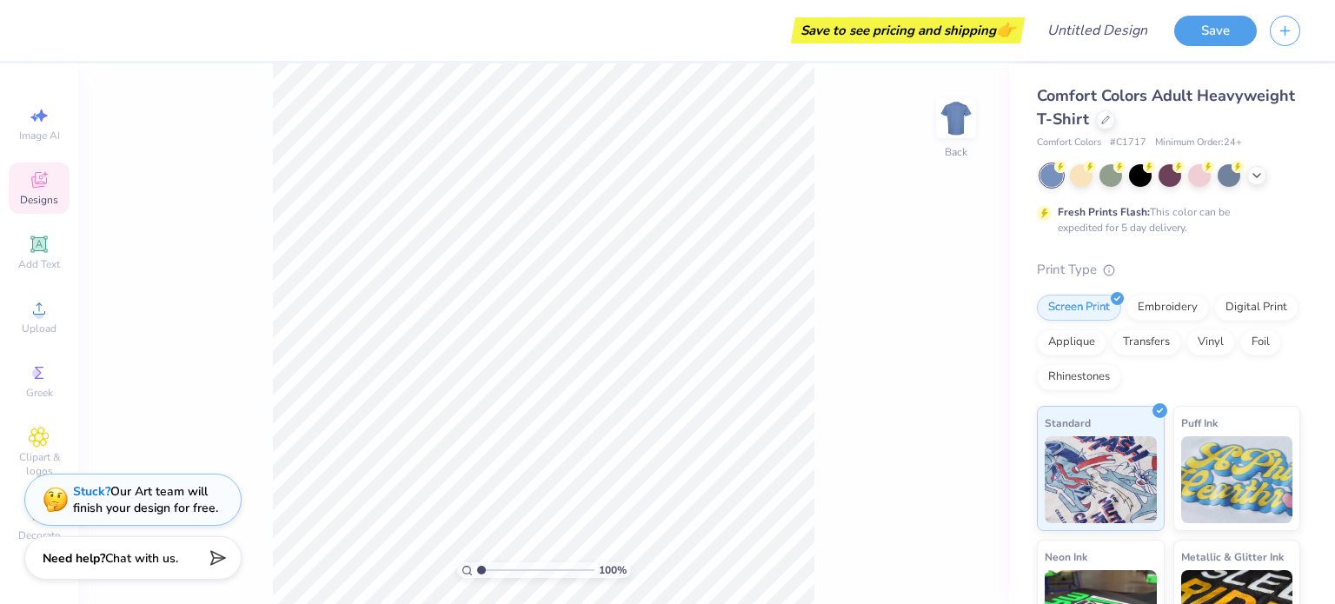 The width and height of the screenshot is (1335, 604). Describe the element at coordinates (908, 30) in the screenshot. I see `div: Save to see pricing and shipping` at that location.